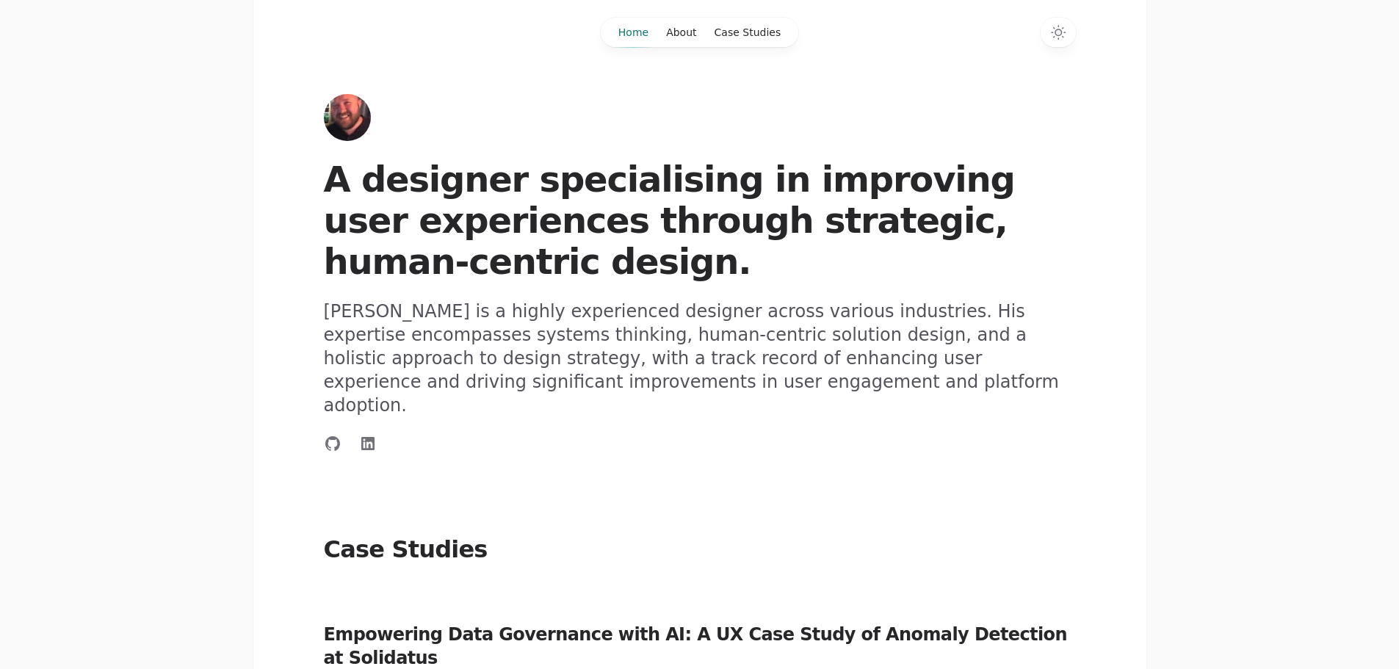 The image size is (1399, 669). What do you see at coordinates (700, 220) in the screenshot?
I see `h1: A designer specialising in improving user experiences through strategic, human-centric design.` at bounding box center [700, 220].